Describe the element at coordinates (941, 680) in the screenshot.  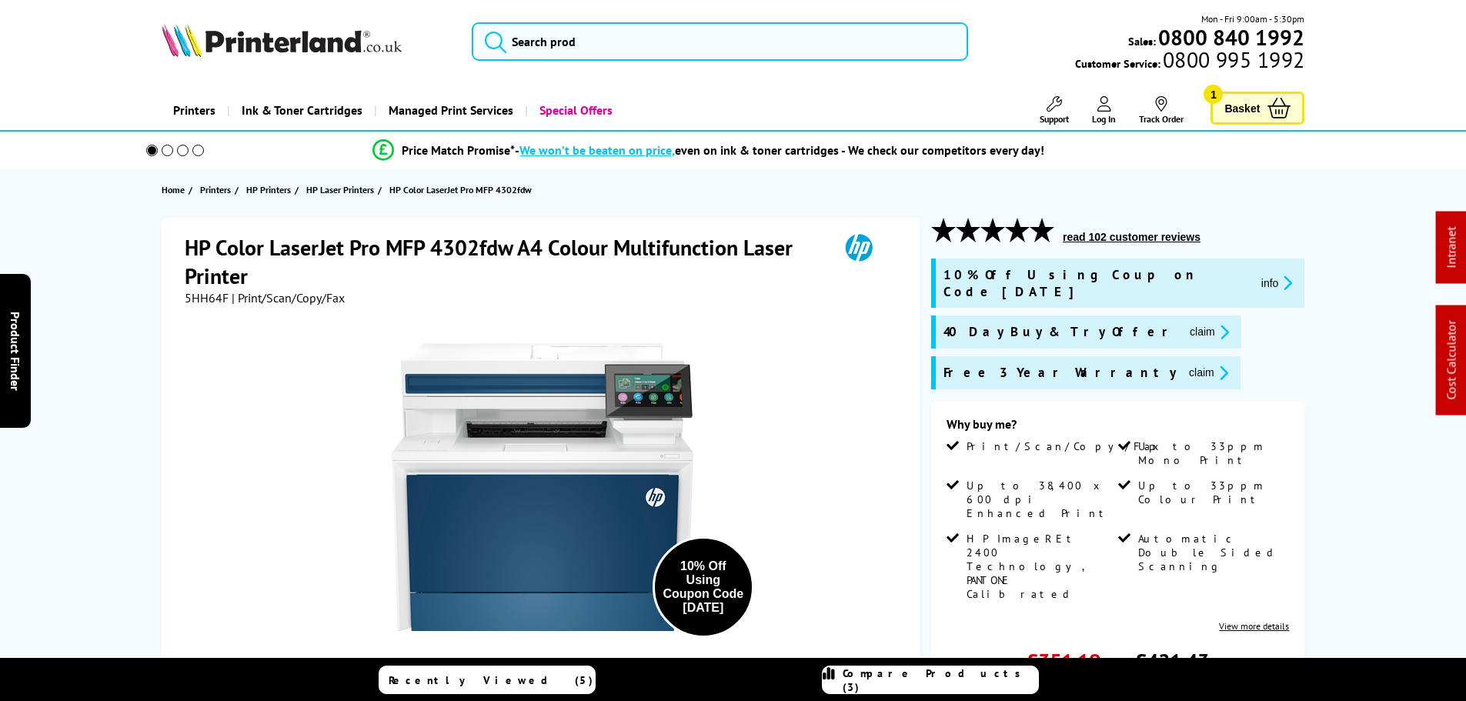
I see `span: Compare Products (3)` at that location.